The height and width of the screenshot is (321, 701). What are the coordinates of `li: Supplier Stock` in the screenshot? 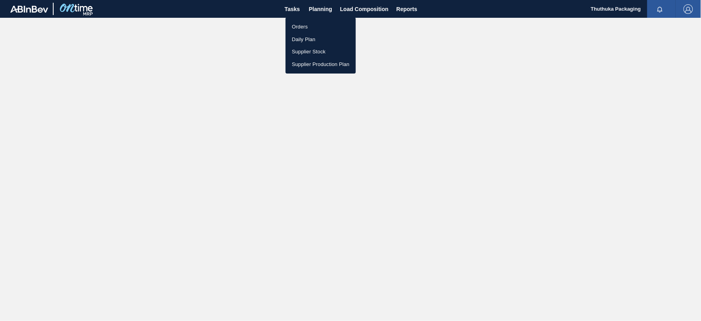 It's located at (321, 52).